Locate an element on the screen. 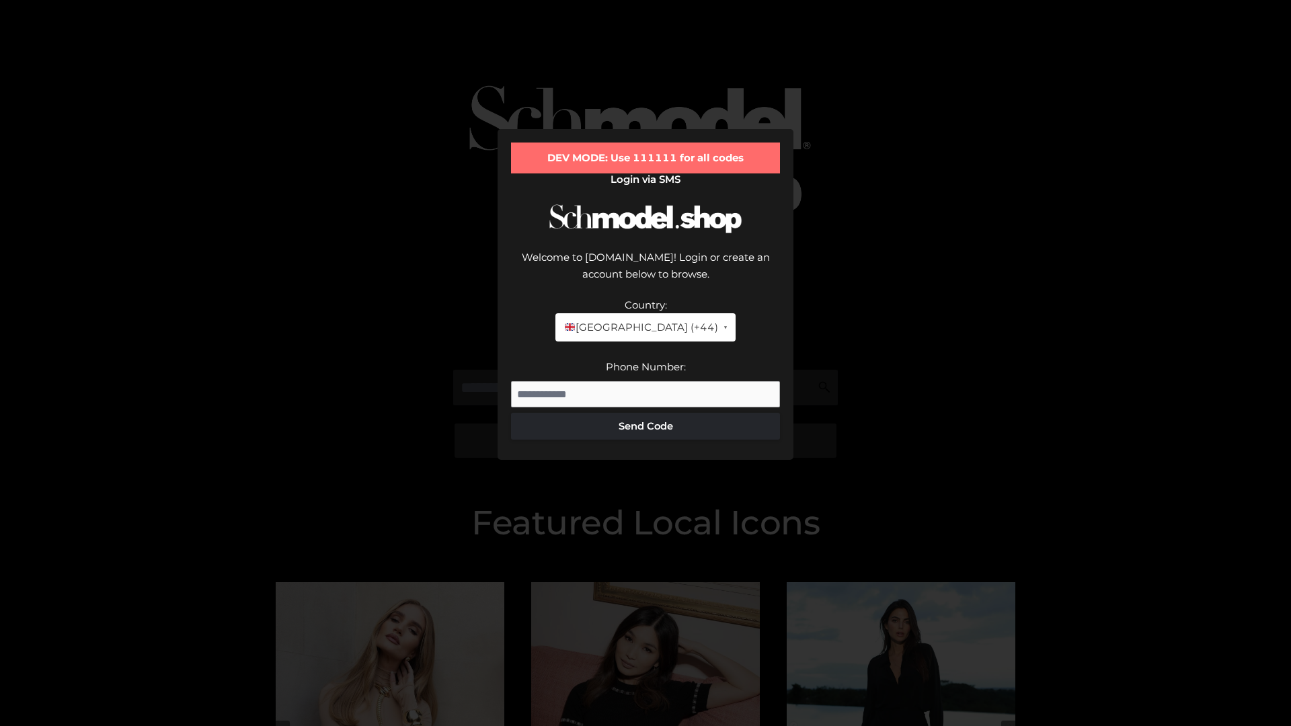 This screenshot has height=726, width=1291. img: Schmodel Logo is located at coordinates (646, 219).